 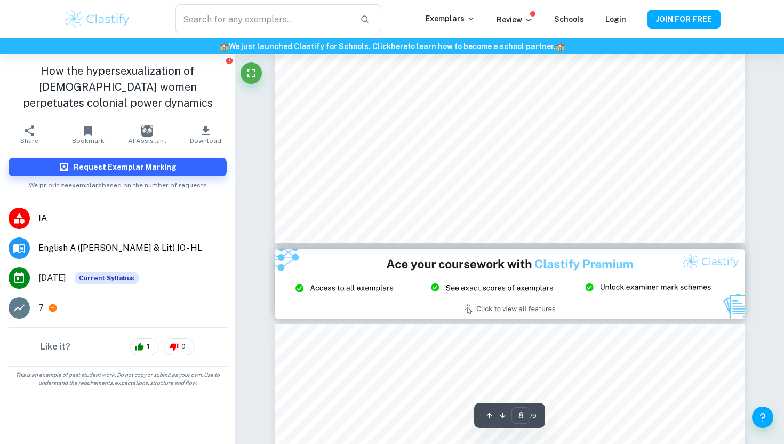 What do you see at coordinates (205, 141) in the screenshot?
I see `span: Download` at bounding box center [205, 141].